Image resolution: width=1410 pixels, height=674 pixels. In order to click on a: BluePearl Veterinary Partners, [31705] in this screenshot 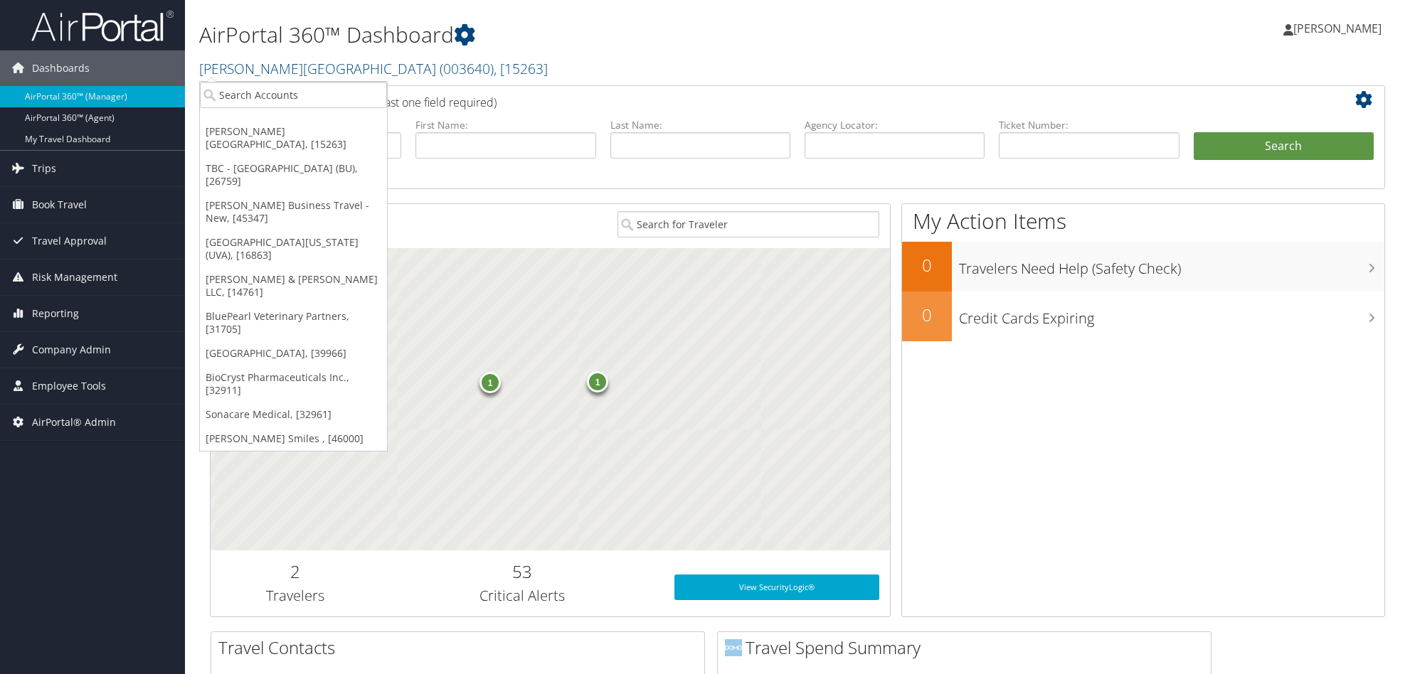, I will do `click(293, 323)`.